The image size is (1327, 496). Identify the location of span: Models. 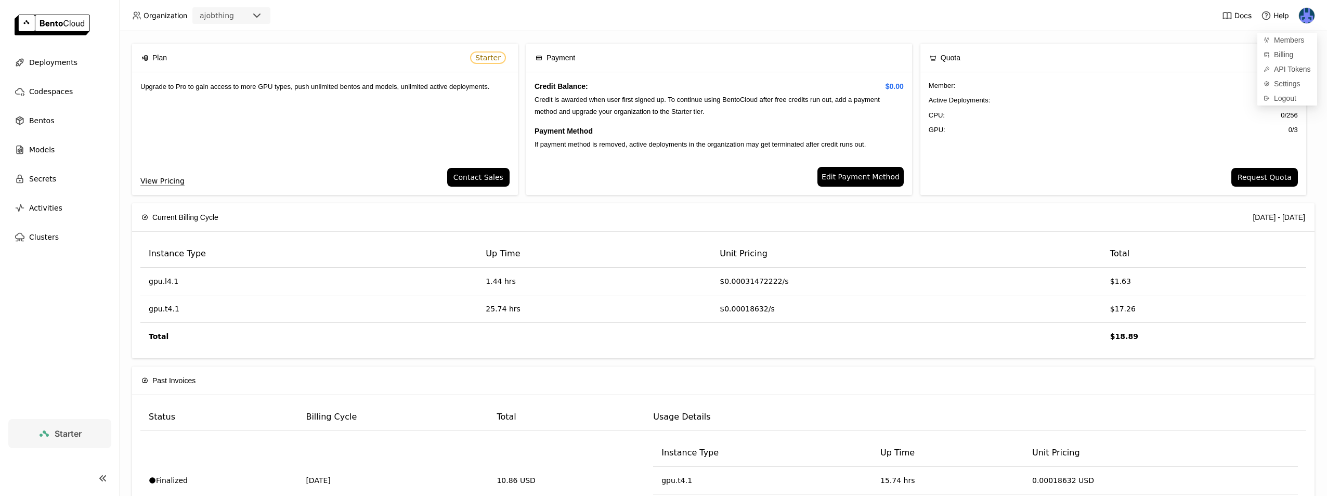
(42, 150).